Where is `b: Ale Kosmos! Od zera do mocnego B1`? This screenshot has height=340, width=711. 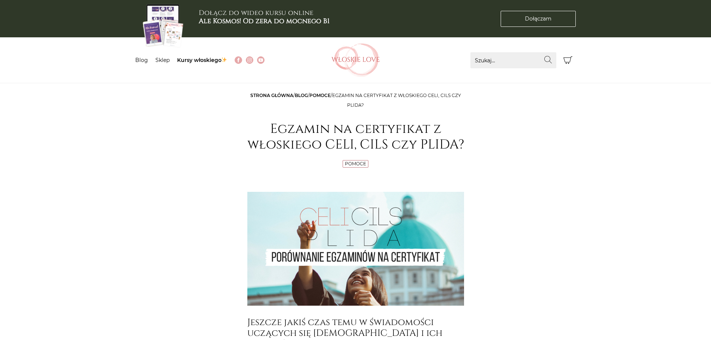
b: Ale Kosmos! Od zera do mocnego B1 is located at coordinates (264, 21).